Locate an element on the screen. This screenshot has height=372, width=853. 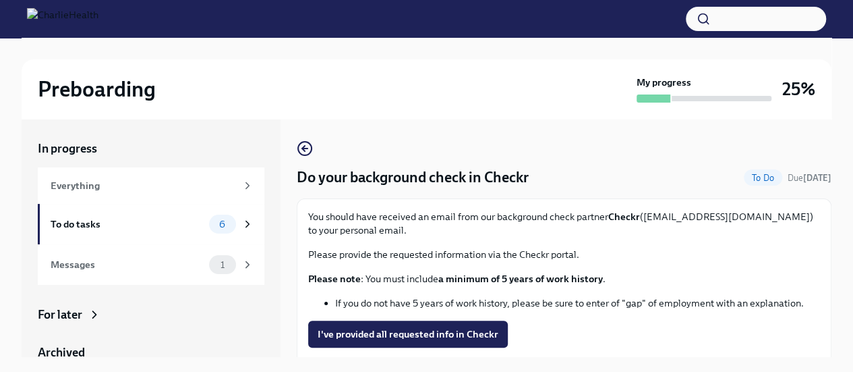
a: Archived is located at coordinates (151, 352).